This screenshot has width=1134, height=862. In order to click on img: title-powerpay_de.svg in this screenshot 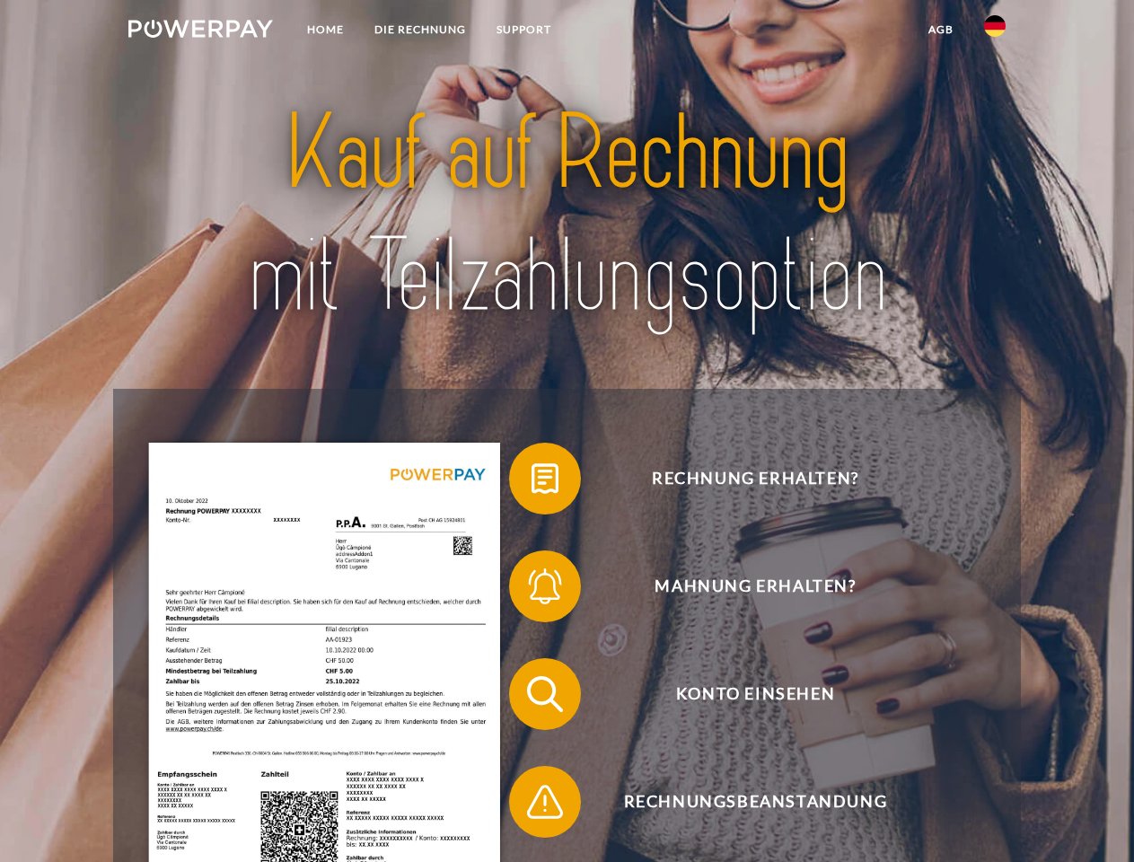, I will do `click(567, 215)`.